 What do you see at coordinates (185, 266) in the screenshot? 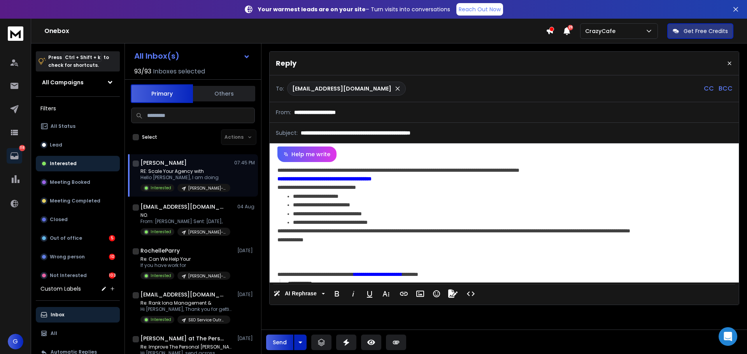
I see `p: If you have work for` at bounding box center [185, 266].